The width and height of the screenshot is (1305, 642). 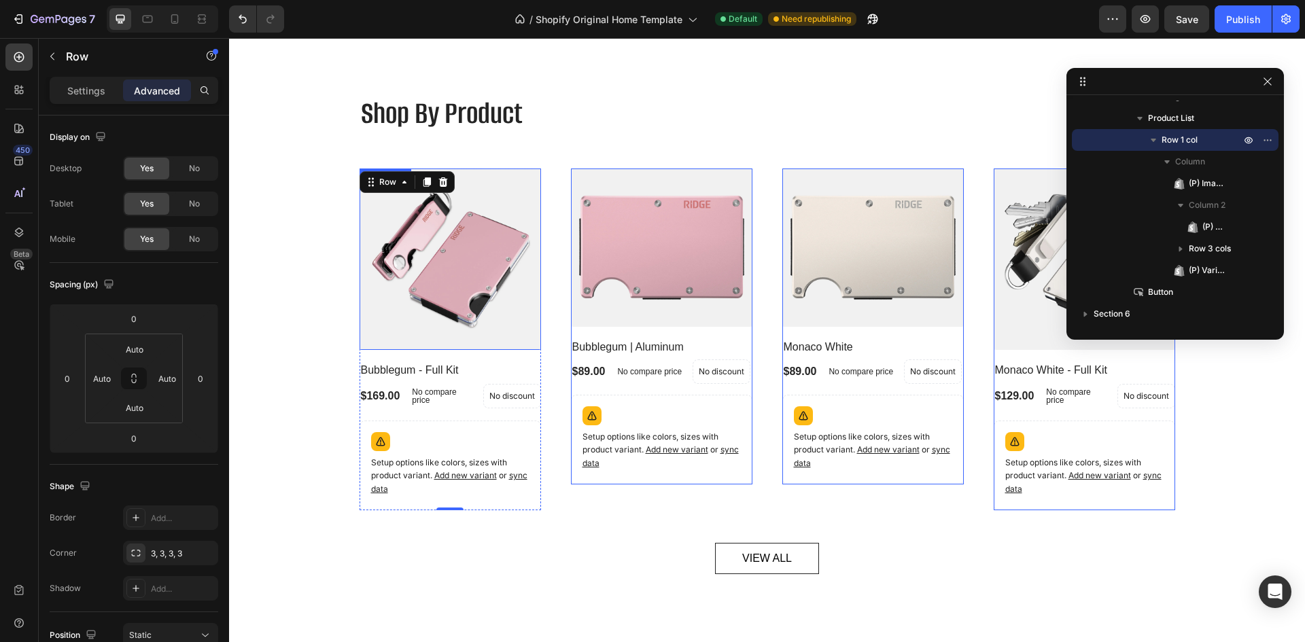 What do you see at coordinates (743, 19) in the screenshot?
I see `span: Default` at bounding box center [743, 19].